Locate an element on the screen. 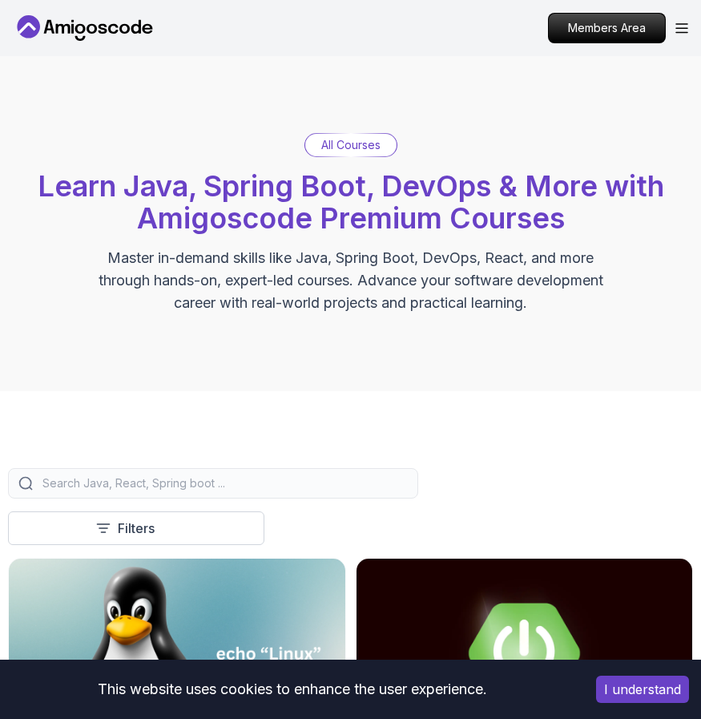 The height and width of the screenshot is (719, 701). input: Search Java, React, Spring boot ... is located at coordinates (224, 483).